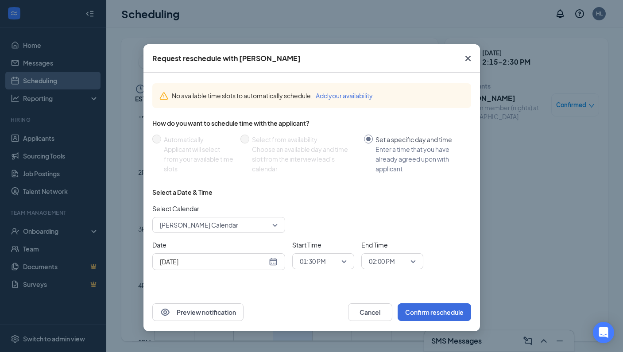 This screenshot has width=623, height=352. What do you see at coordinates (382, 261) in the screenshot?
I see `span: 02:00 PM` at bounding box center [382, 261].